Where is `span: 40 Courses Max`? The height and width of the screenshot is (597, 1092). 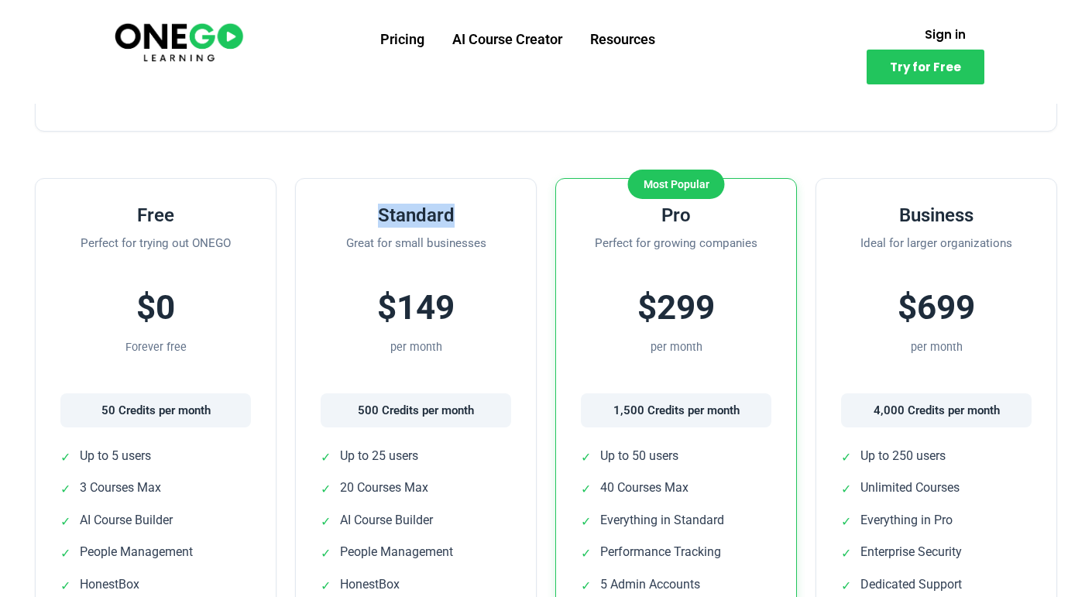 span: 40 Courses Max is located at coordinates (644, 488).